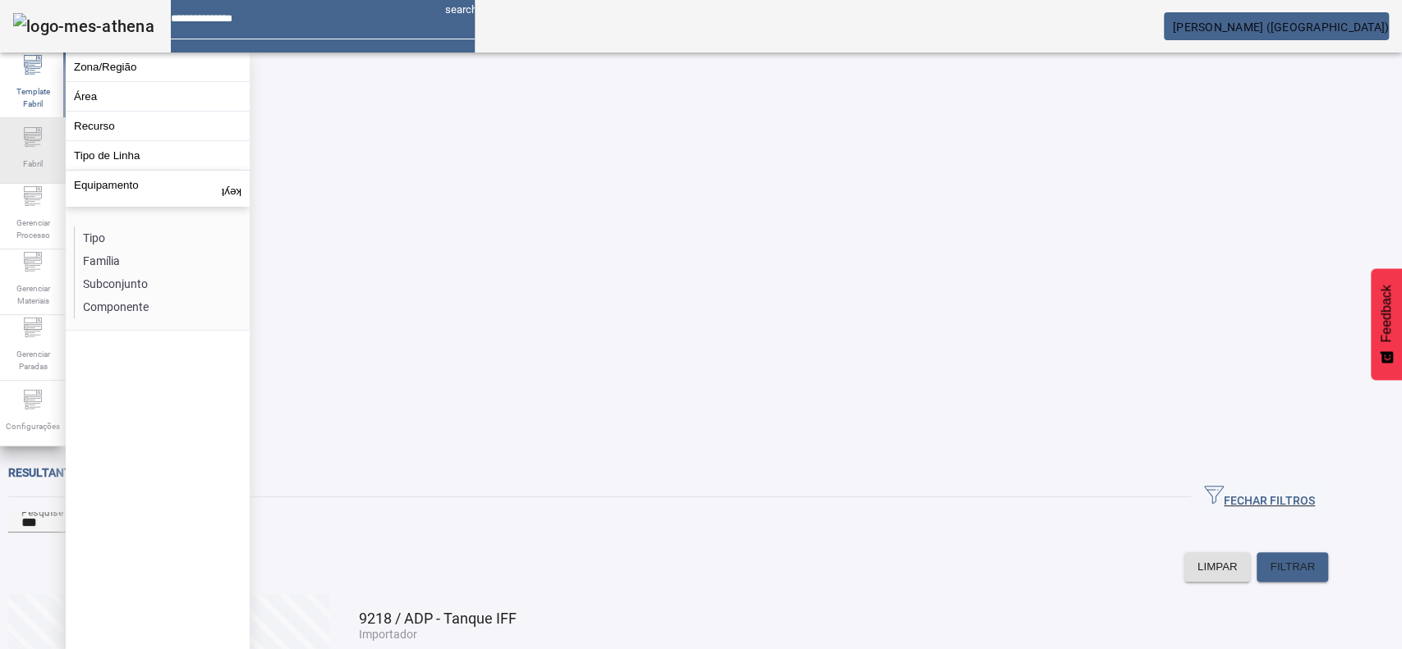 The height and width of the screenshot is (649, 1402). I want to click on span: FILTRAR, so click(1292, 567).